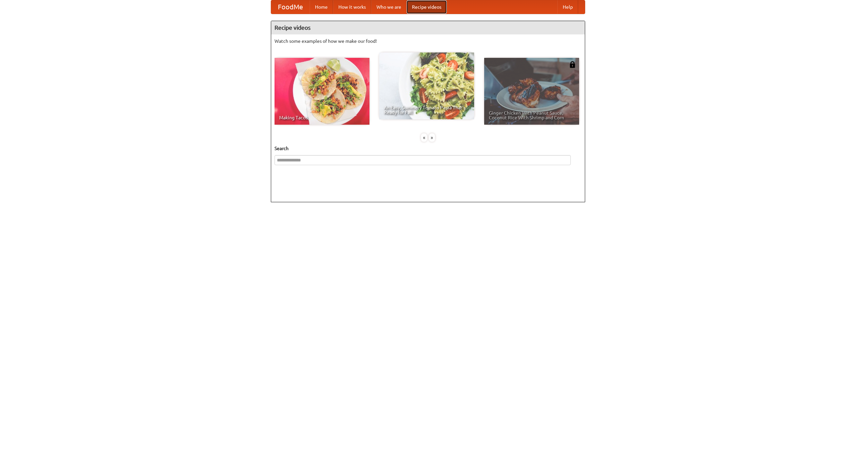 This screenshot has width=856, height=473. What do you see at coordinates (572, 65) in the screenshot?
I see `img: 483408.png` at bounding box center [572, 65].